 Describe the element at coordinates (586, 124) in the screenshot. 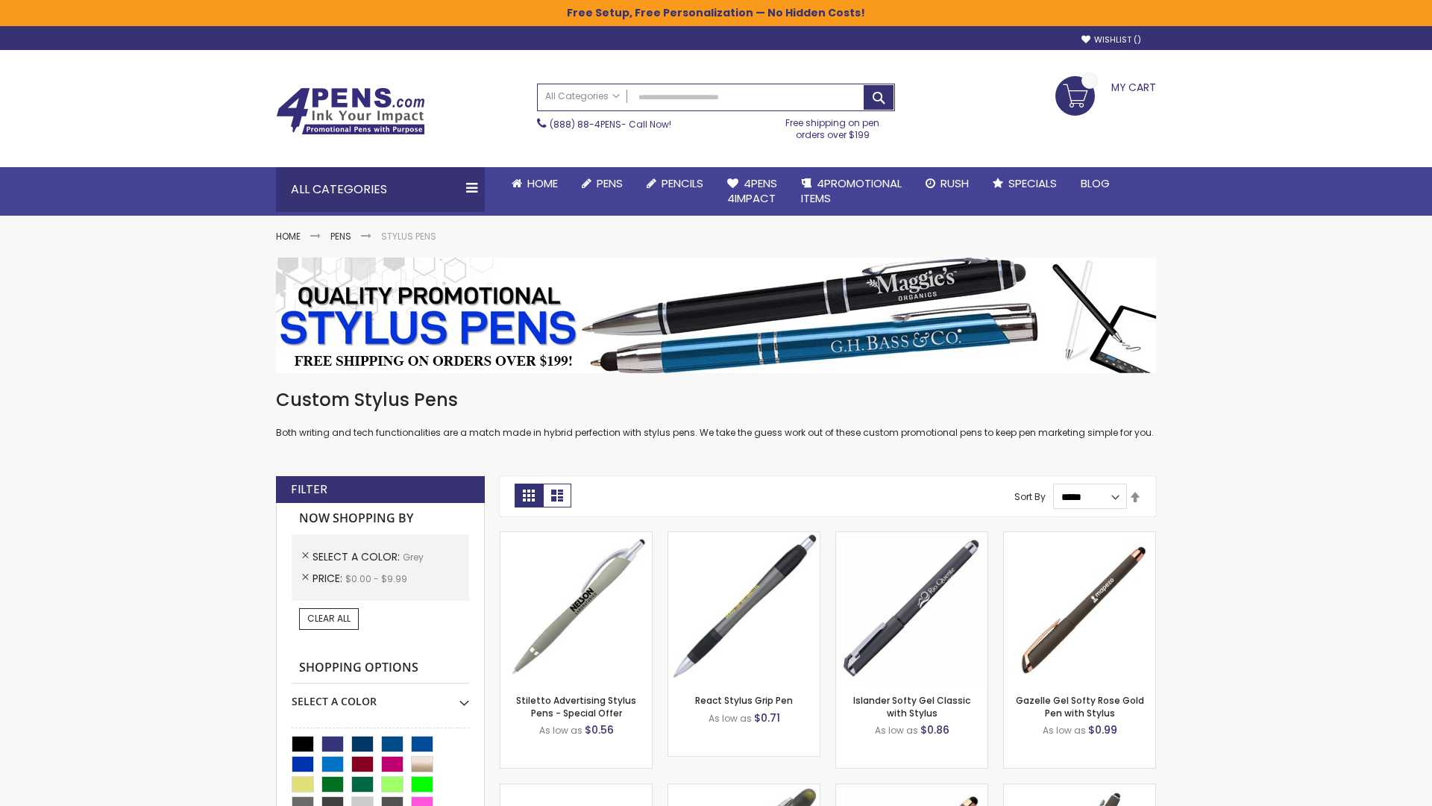

I see `a: (888) 88-4PENS` at that location.